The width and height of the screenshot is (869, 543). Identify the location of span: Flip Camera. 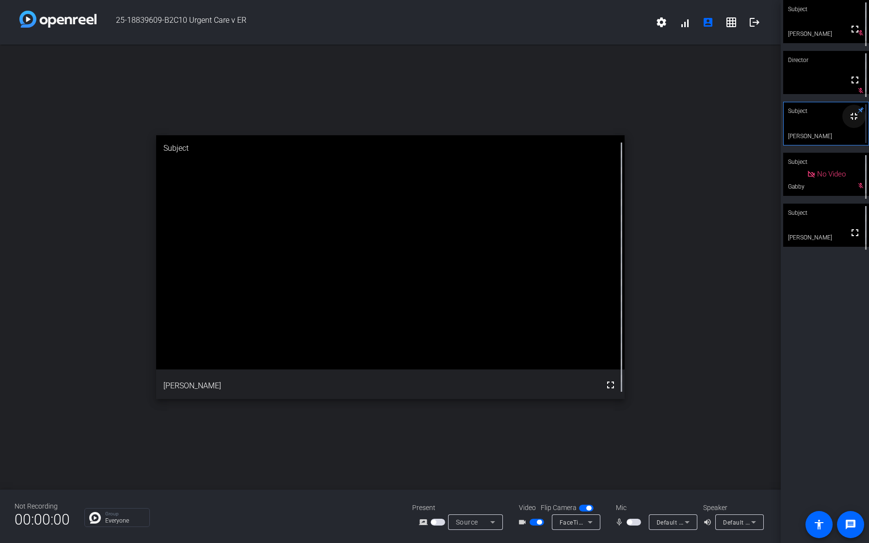
(558, 507).